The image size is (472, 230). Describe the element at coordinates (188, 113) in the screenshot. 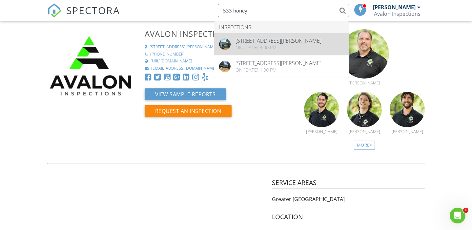

I see `a: Request An Inspection` at that location.